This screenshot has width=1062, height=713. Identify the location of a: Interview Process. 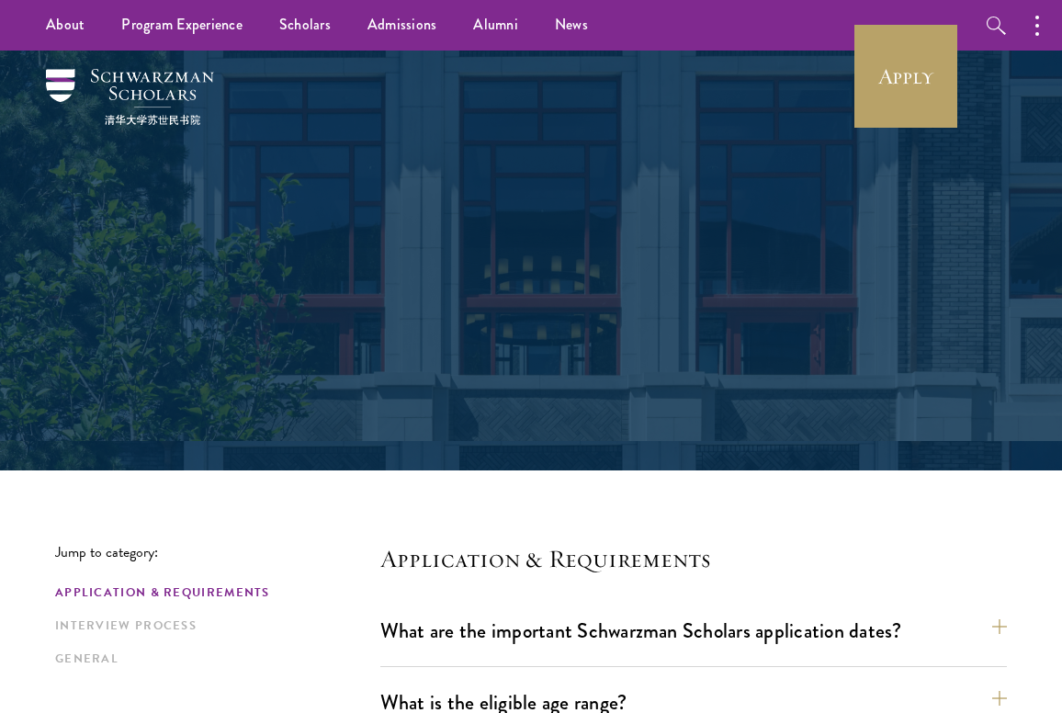
(212, 625).